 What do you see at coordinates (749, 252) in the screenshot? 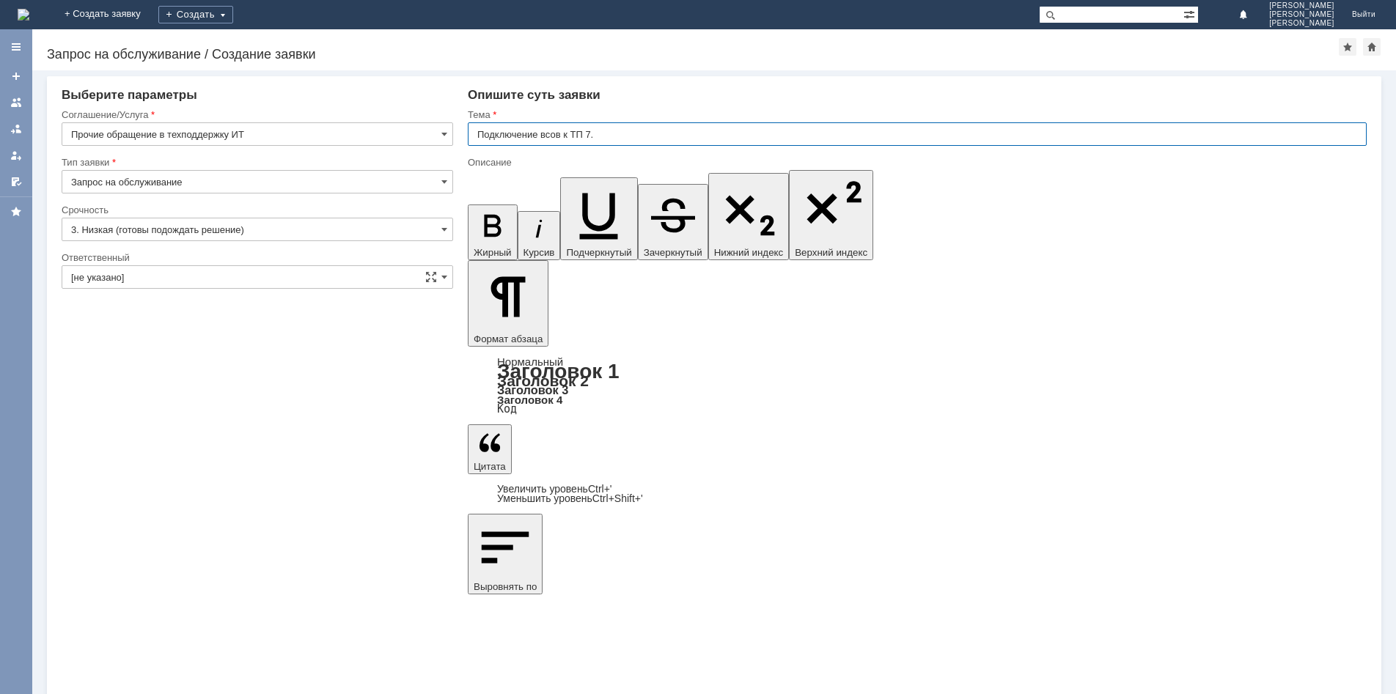
I see `span: Нижний индекс` at bounding box center [749, 252].